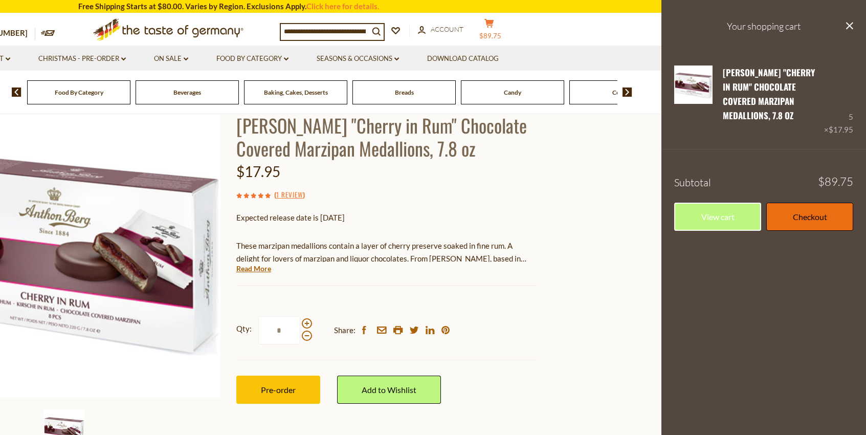  Describe the element at coordinates (82, 59) in the screenshot. I see `a: Christmas - PRE-ORDER` at that location.